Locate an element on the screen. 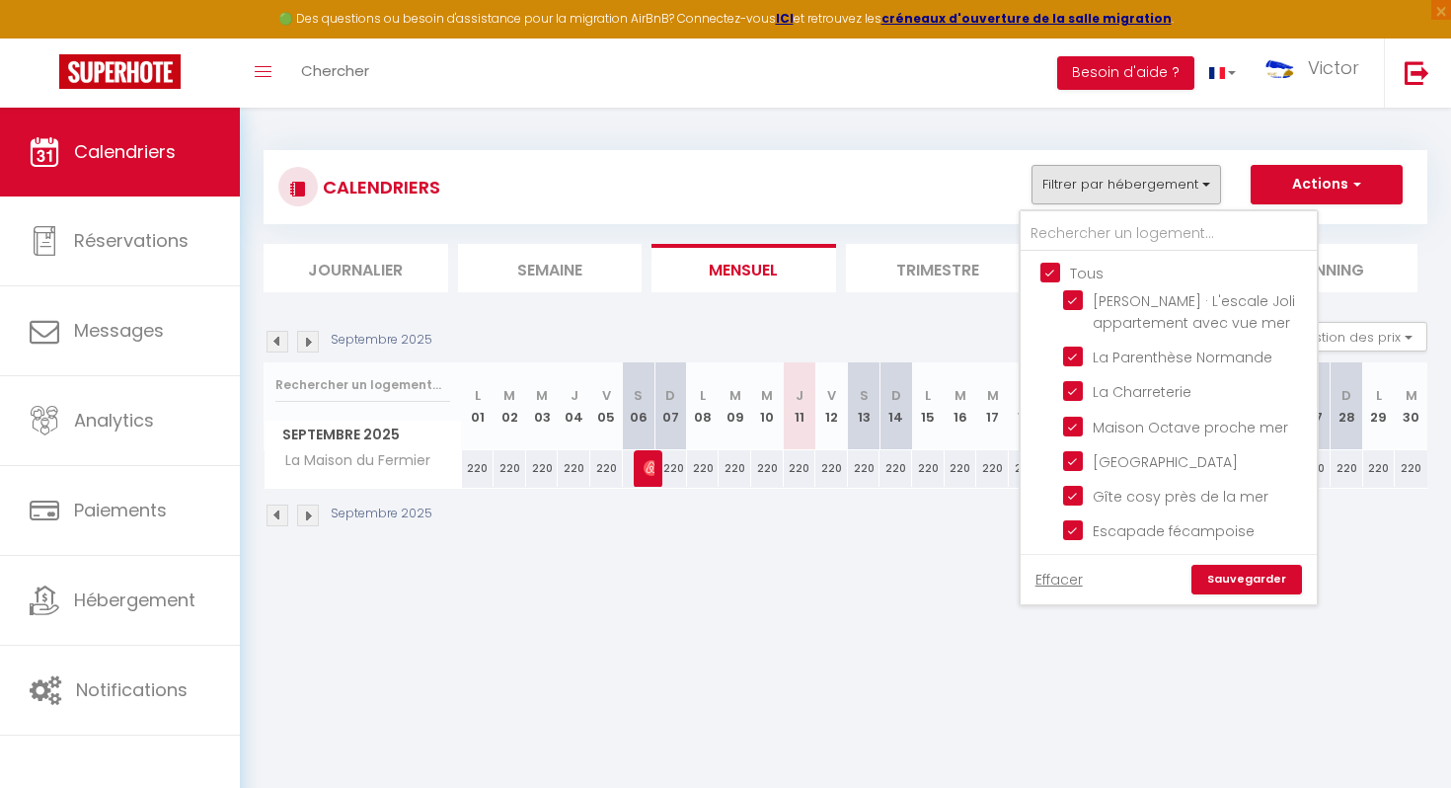  strong: ICI is located at coordinates (785, 18).